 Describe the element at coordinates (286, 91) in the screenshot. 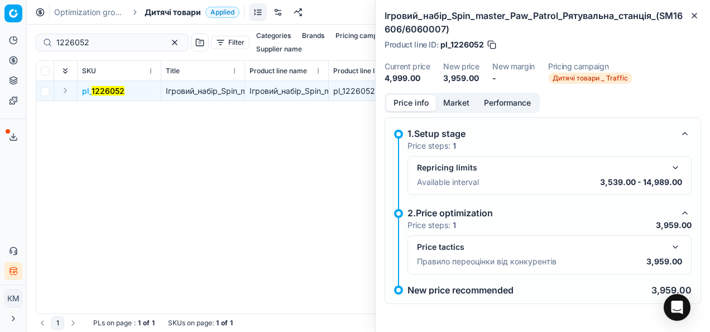

I see `div: Ігровий_набір_Spin_master_Paw_Patrol_Рятувальна_станція_(SM16606/6060007)` at that location.